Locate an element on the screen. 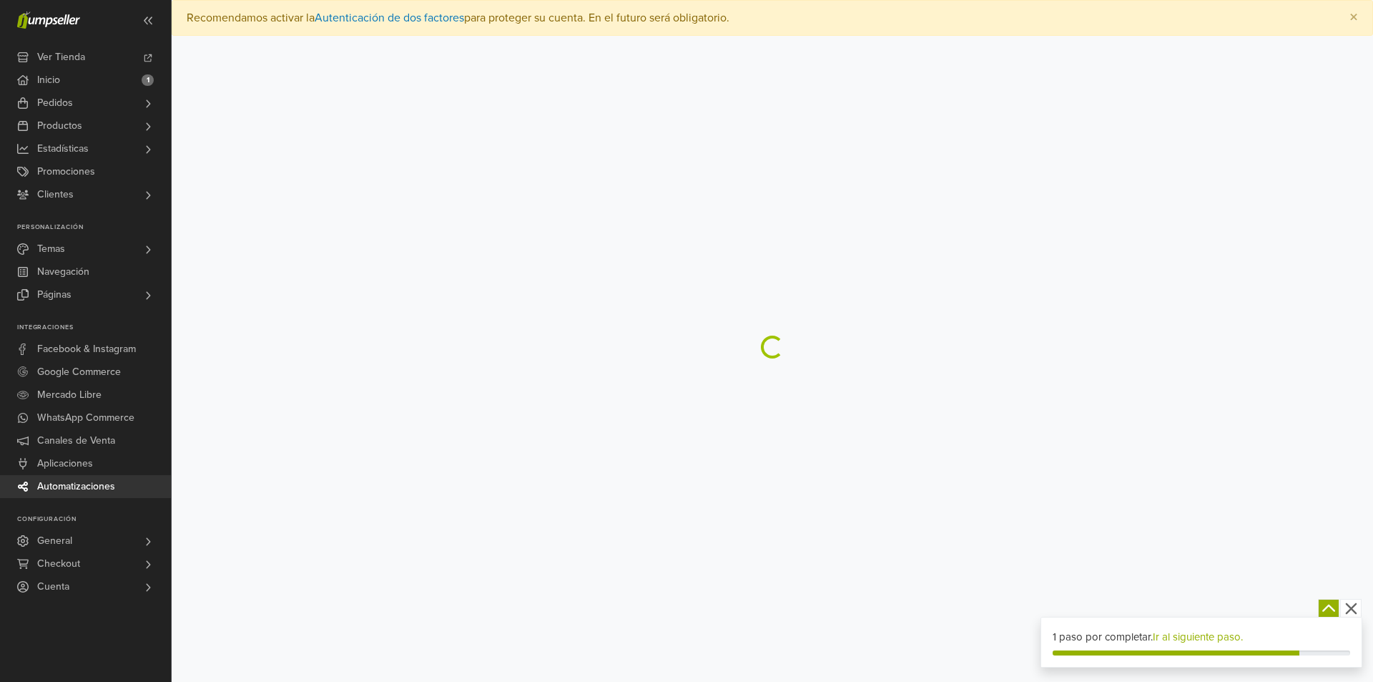 This screenshot has width=1373, height=682. p: Integraciones is located at coordinates (94, 328).